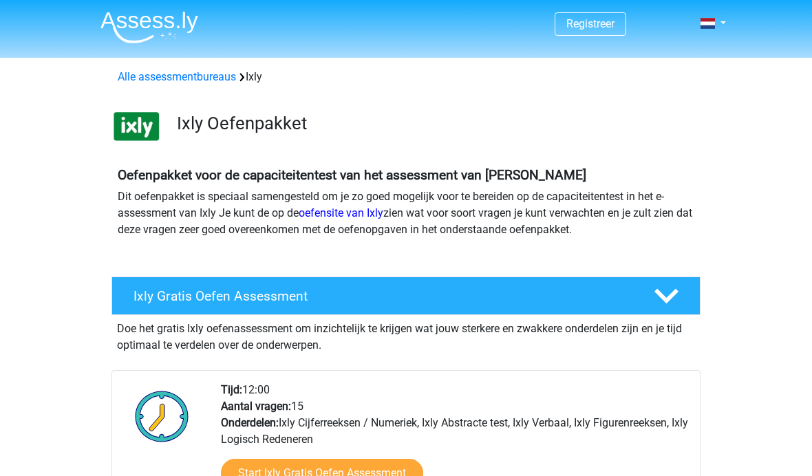 The image size is (812, 476). What do you see at coordinates (406, 296) in the screenshot?
I see `a: Ixly Gratis Oefen Assessment` at bounding box center [406, 296].